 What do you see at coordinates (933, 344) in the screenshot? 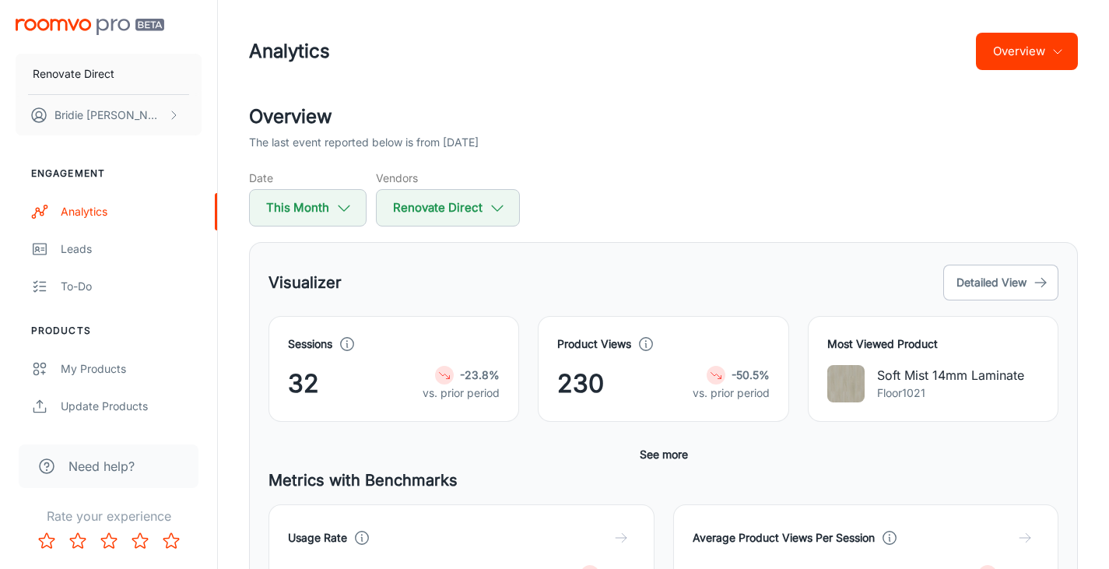
I see `h4: Most Viewed Product` at bounding box center [933, 344].